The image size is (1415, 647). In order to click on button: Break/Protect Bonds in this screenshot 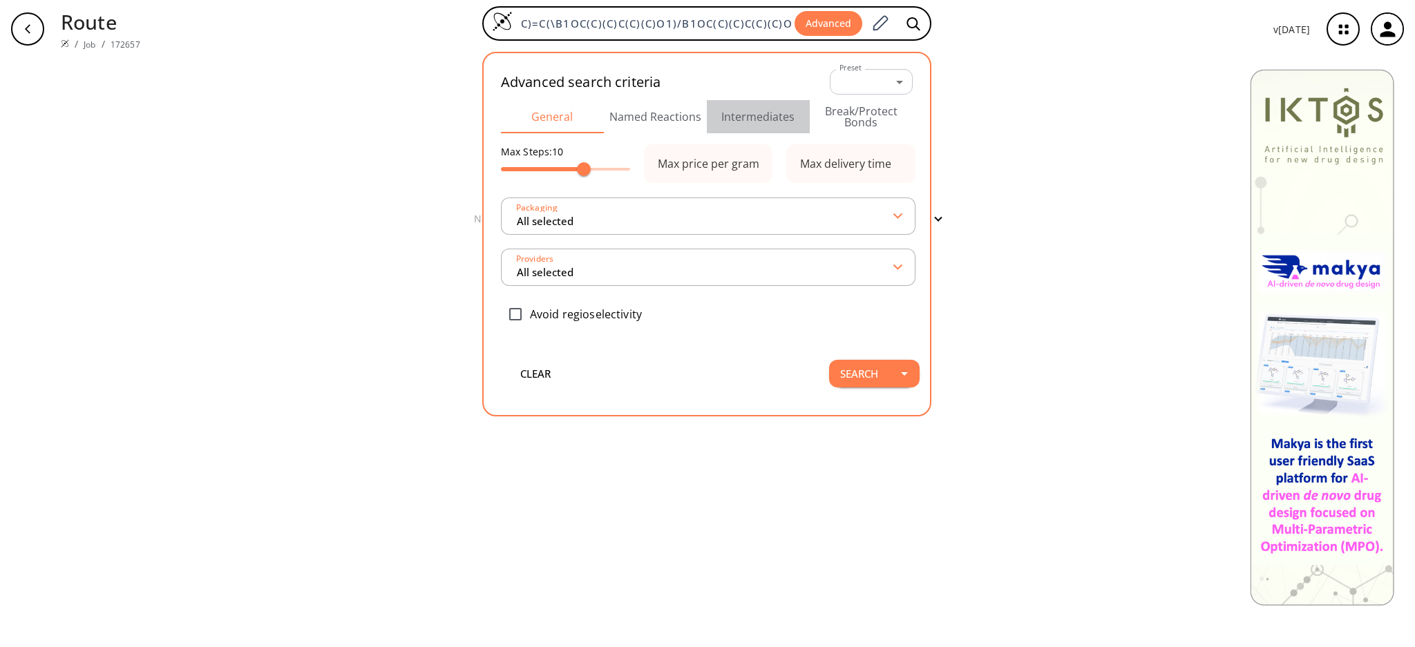, I will do `click(861, 117)`.